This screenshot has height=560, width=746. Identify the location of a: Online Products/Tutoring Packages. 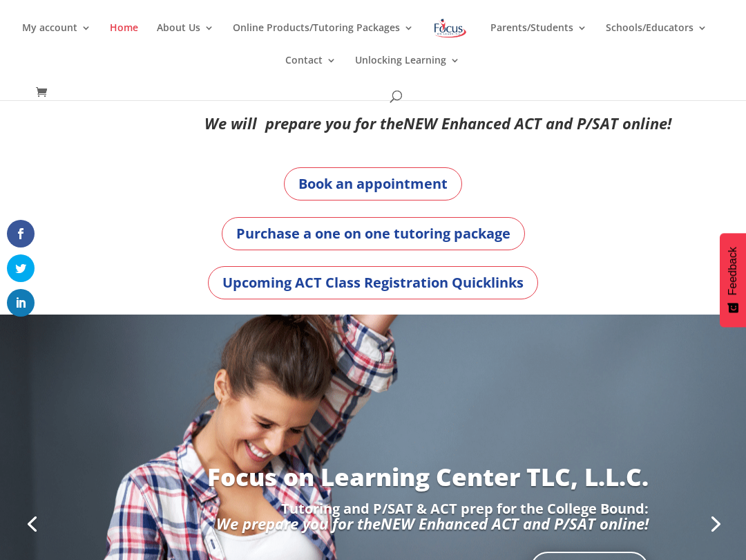
(323, 39).